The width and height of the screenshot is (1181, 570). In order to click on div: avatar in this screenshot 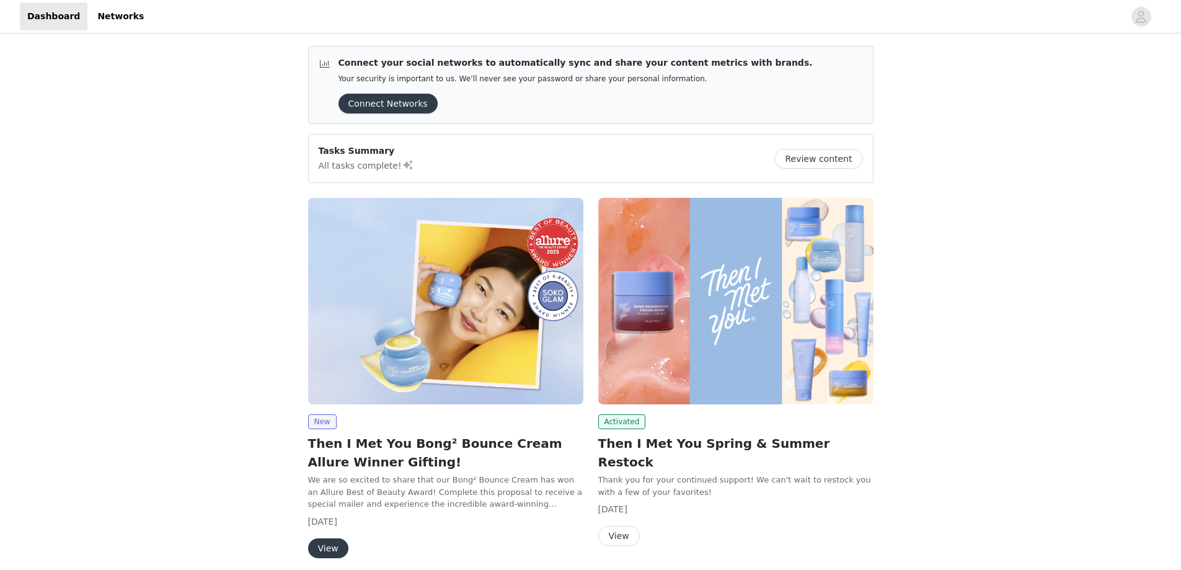, I will do `click(1141, 17)`.